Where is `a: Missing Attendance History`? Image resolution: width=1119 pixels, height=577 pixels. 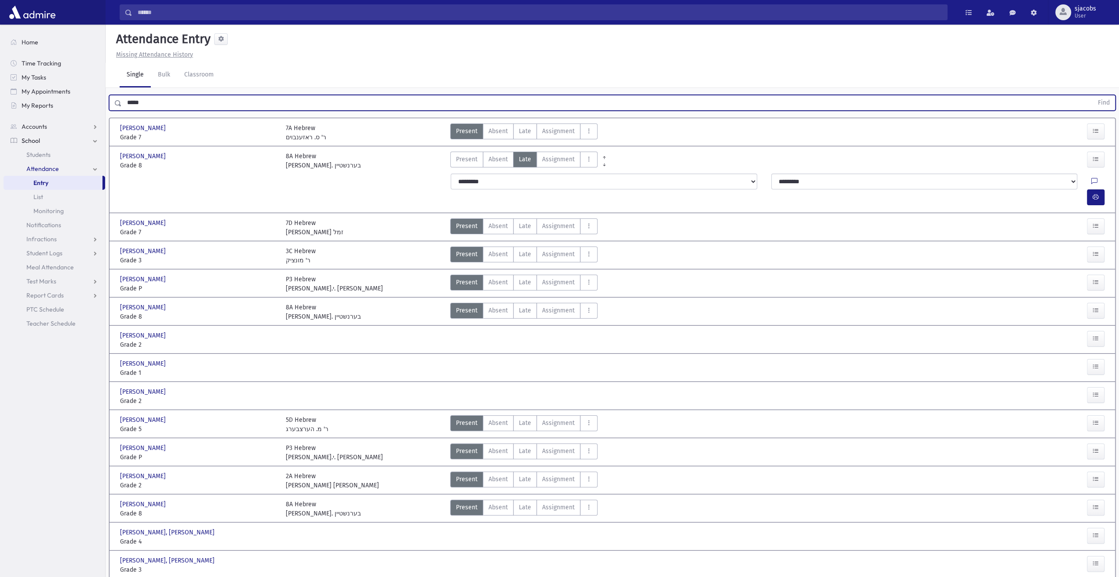 a: Missing Attendance History is located at coordinates (153, 55).